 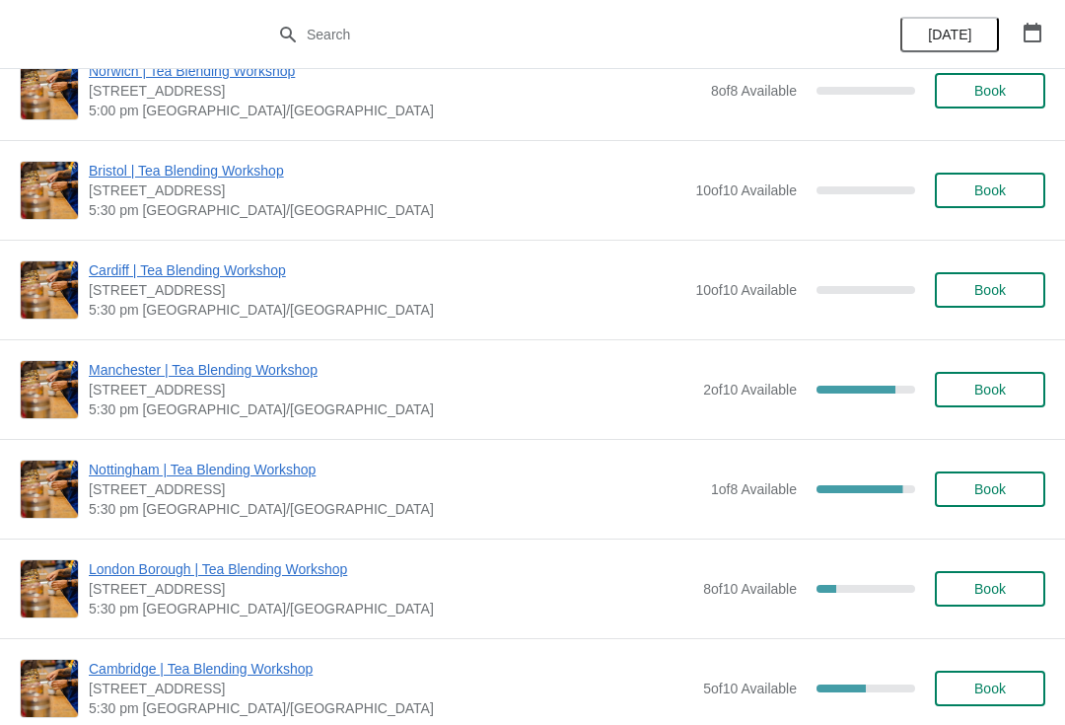 What do you see at coordinates (754, 91) in the screenshot?
I see `span: 8 of 8 Available` at bounding box center [754, 91].